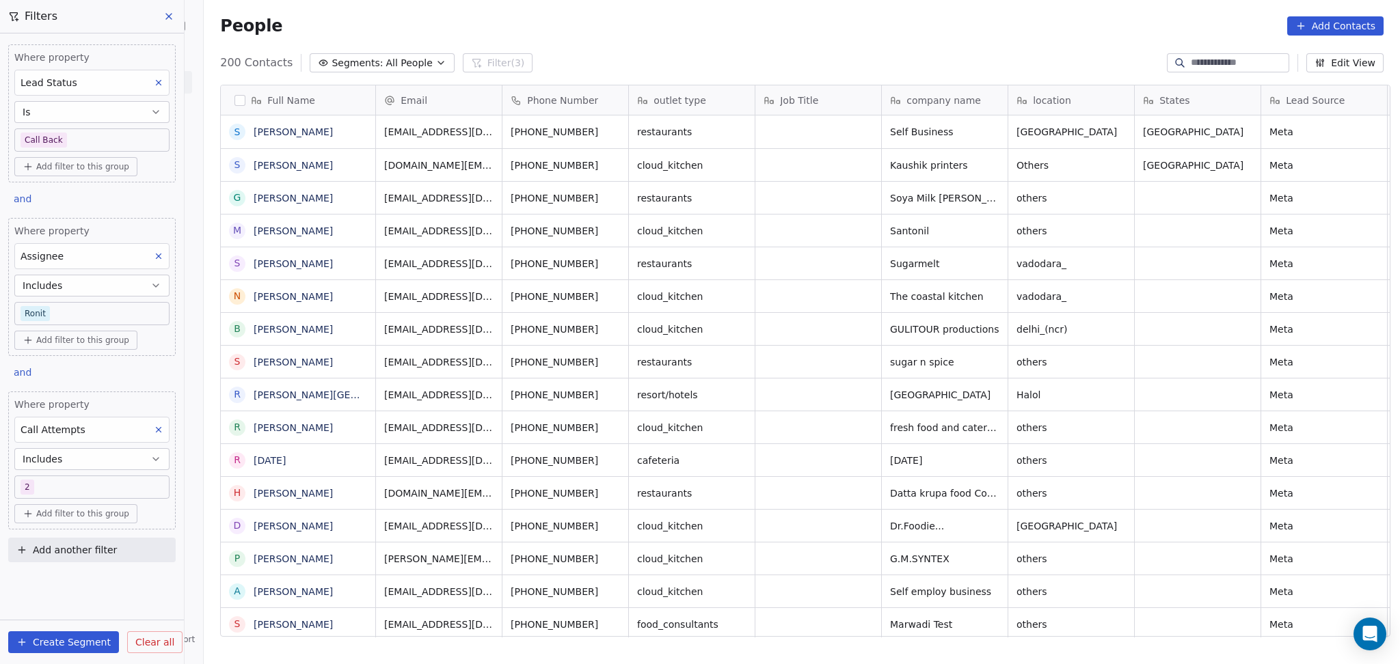  I want to click on span: fresh food and caterers, so click(945, 428).